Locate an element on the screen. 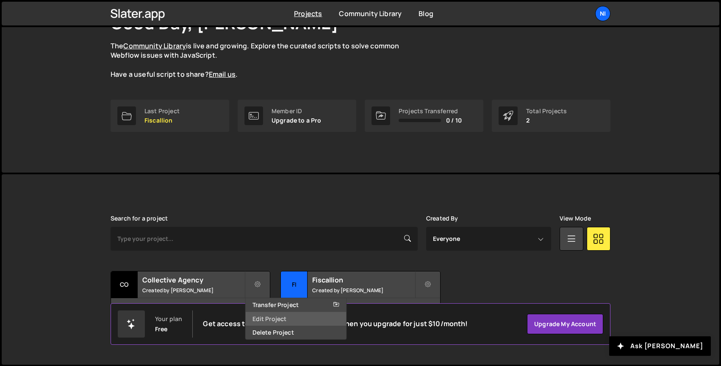 The height and width of the screenshot is (366, 721). a: Projects is located at coordinates (308, 14).